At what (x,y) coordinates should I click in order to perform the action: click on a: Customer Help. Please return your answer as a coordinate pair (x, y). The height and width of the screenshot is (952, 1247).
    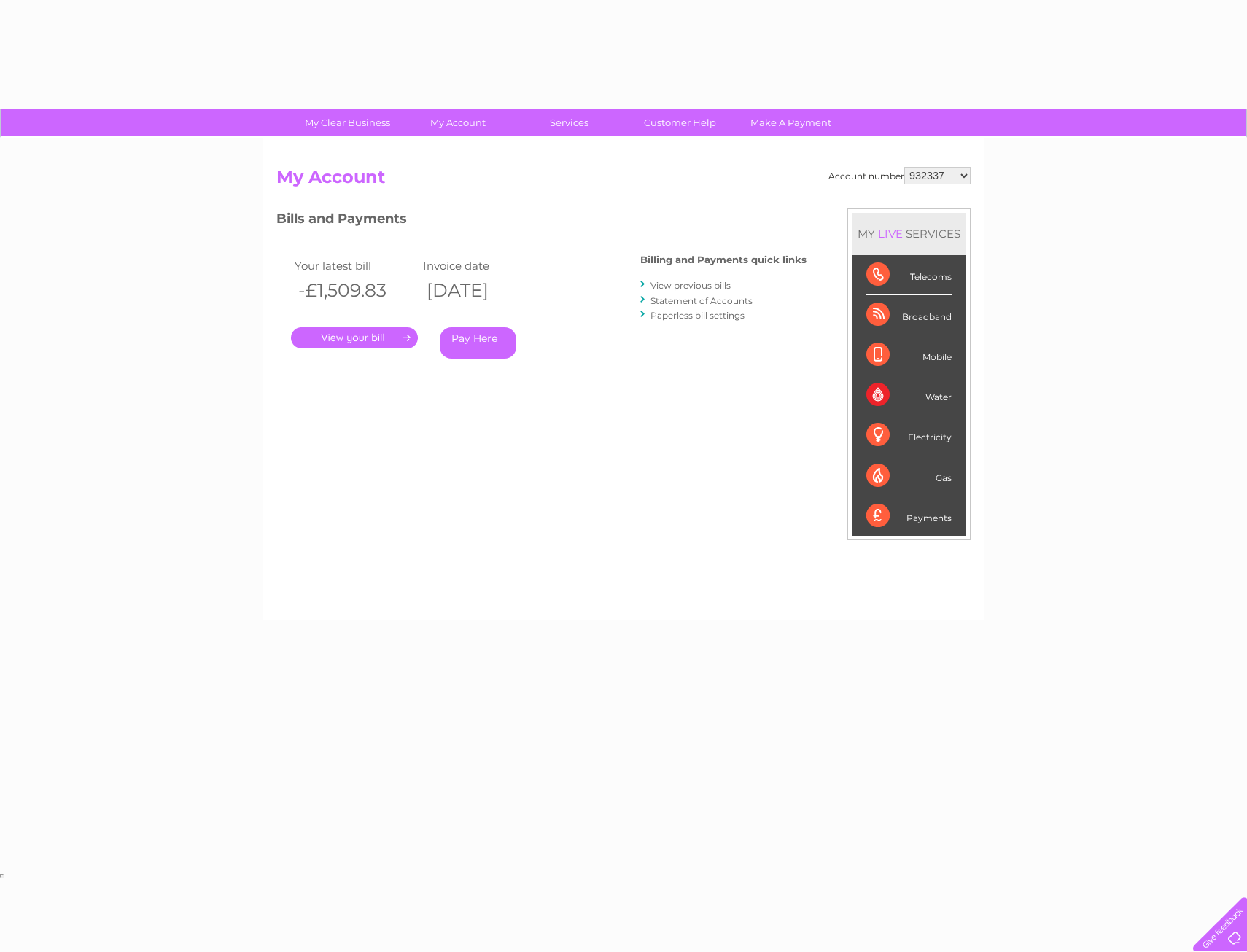
    Looking at the image, I should click on (680, 122).